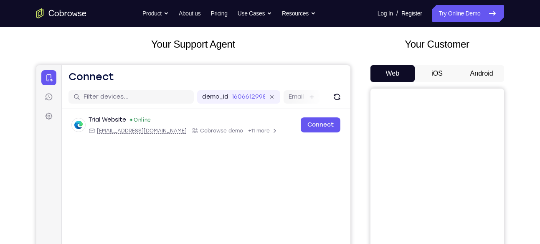 The width and height of the screenshot is (540, 244). What do you see at coordinates (438, 44) in the screenshot?
I see `h2: Your Customer` at bounding box center [438, 44].